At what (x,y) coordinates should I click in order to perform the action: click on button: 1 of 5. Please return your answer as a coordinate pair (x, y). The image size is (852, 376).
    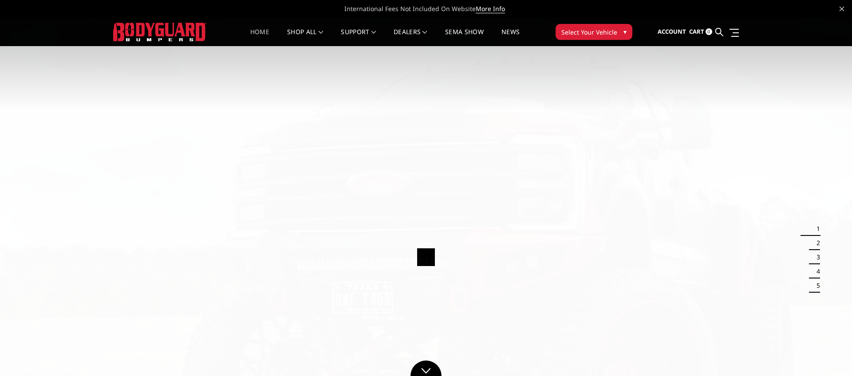
    Looking at the image, I should click on (815, 229).